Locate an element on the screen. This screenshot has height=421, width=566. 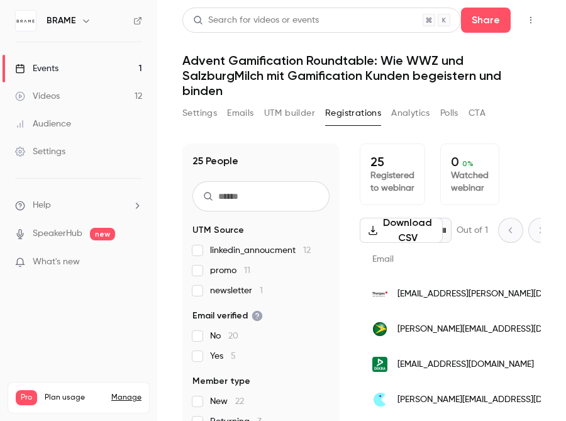
button: Emails is located at coordinates (240, 113).